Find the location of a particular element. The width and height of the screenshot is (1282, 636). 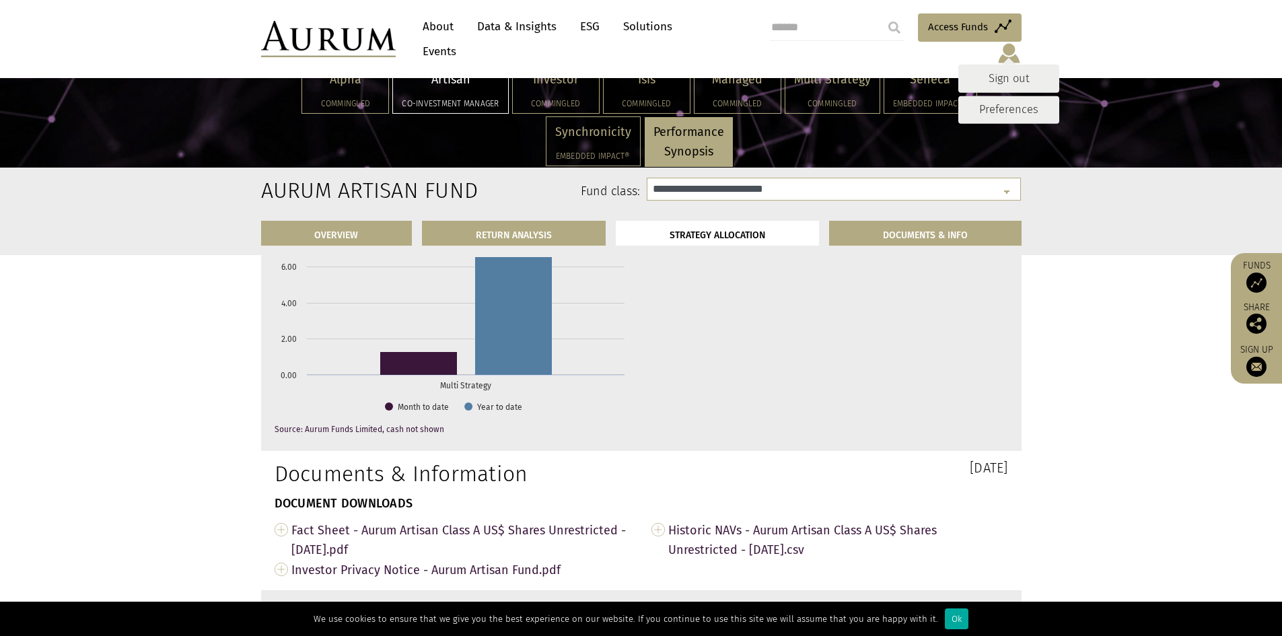

p: Seneca is located at coordinates (930, 79).